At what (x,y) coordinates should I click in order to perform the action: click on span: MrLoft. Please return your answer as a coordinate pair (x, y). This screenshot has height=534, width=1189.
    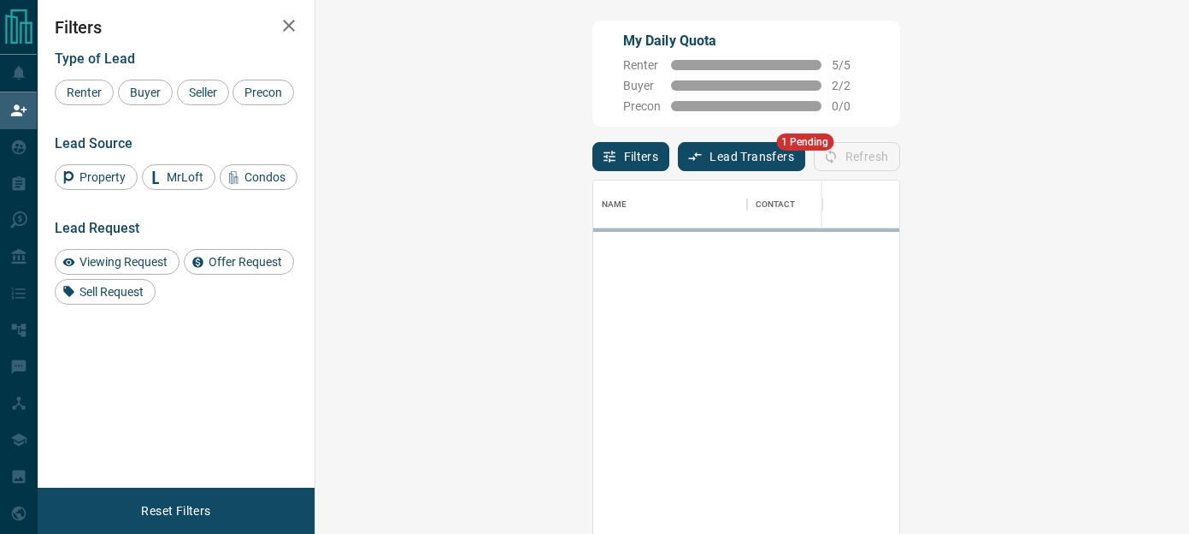
    Looking at the image, I should click on (185, 177).